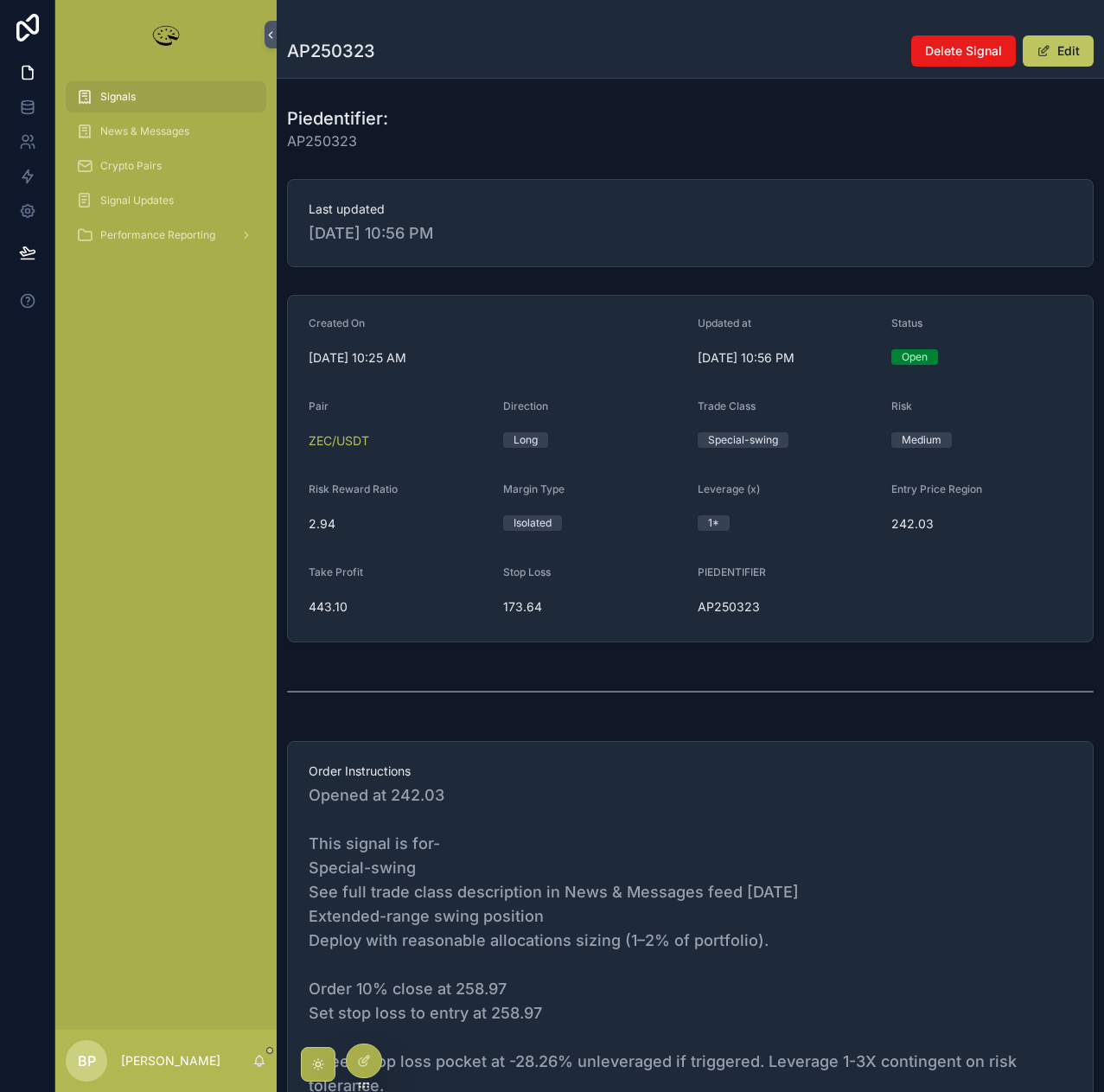  I want to click on span: 443.10, so click(399, 608).